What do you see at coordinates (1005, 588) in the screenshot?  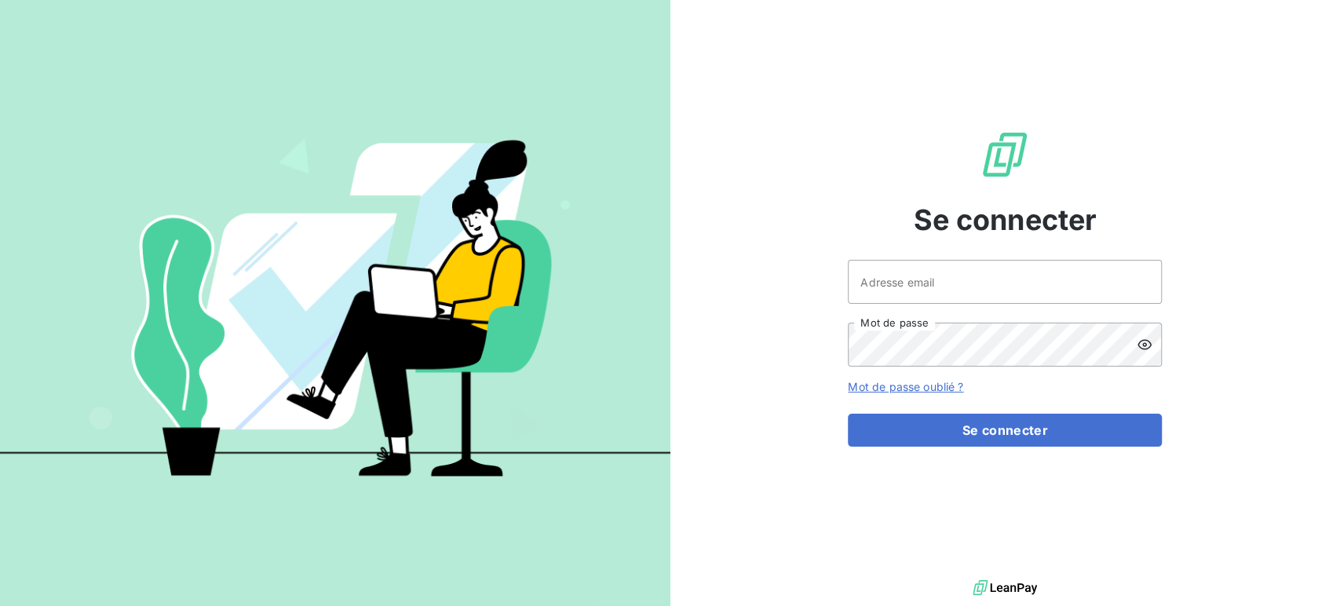 I see `img: logo` at bounding box center [1005, 588].